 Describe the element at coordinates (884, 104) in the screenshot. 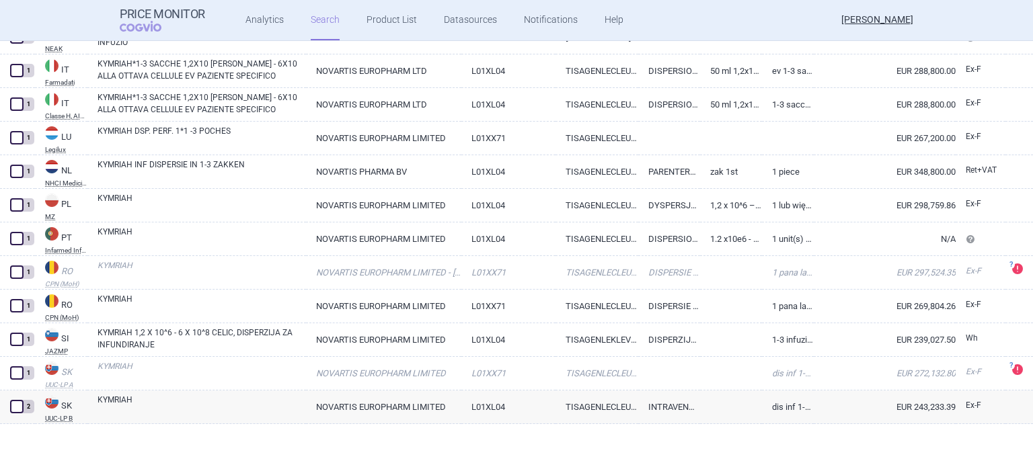

I see `a: EUR 288,800.00` at that location.